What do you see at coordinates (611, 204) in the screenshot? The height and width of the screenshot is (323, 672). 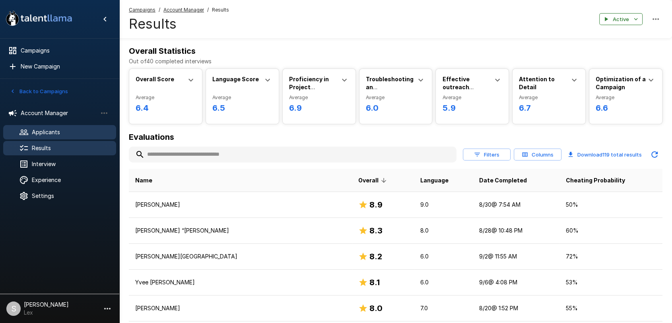 I see `p: 50 %` at bounding box center [611, 204].